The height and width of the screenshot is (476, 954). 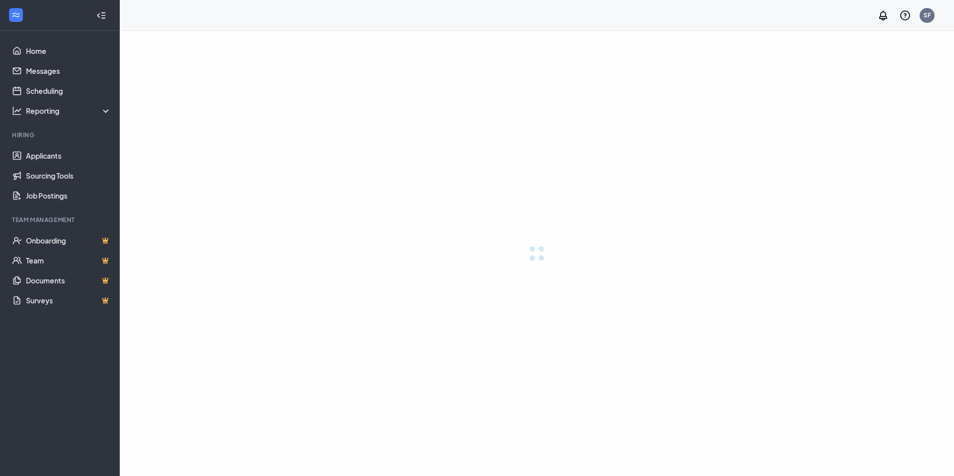 I want to click on a: Sourcing Tools, so click(x=68, y=176).